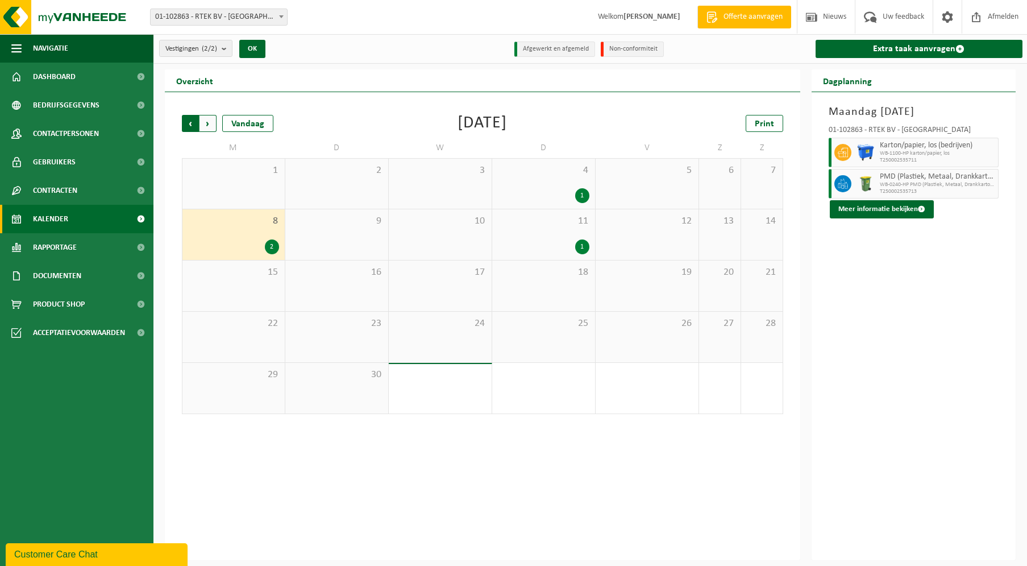 Image resolution: width=1027 pixels, height=566 pixels. I want to click on div: Vandaag, so click(248, 123).